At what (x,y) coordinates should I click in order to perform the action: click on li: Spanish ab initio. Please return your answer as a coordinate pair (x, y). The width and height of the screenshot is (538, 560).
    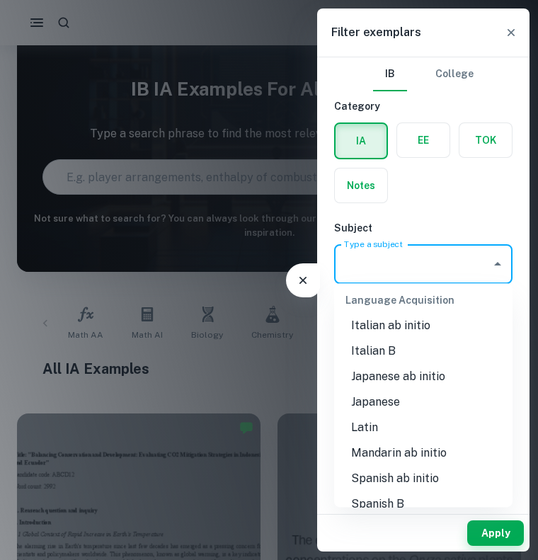
    Looking at the image, I should click on (424, 479).